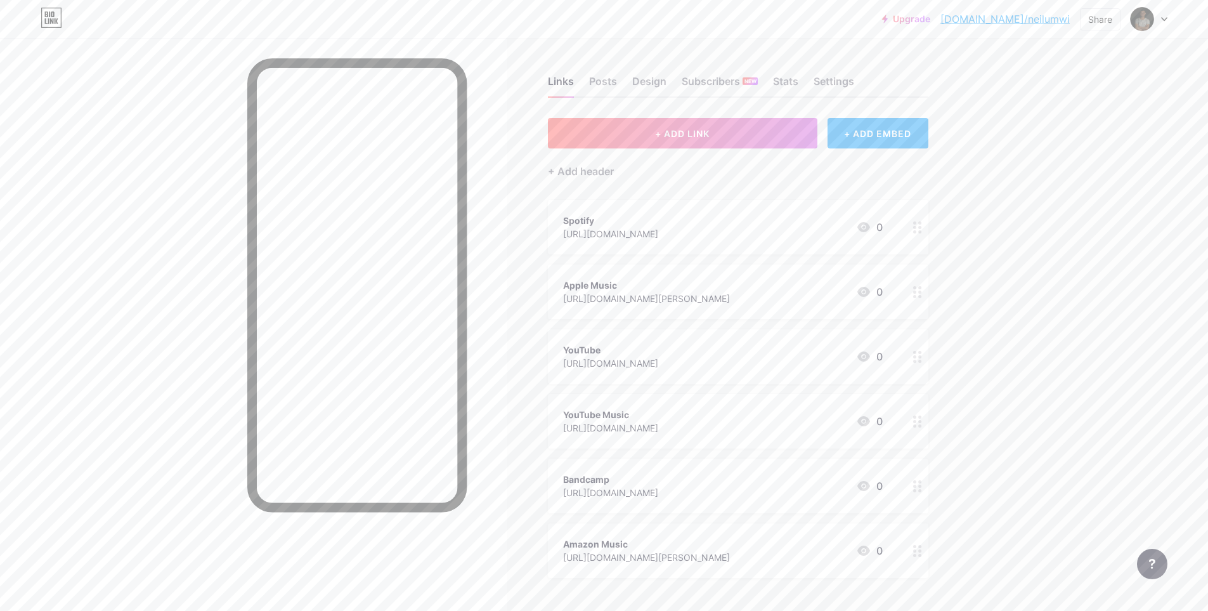  What do you see at coordinates (720, 85) in the screenshot?
I see `div: Subscribers` at bounding box center [720, 85].